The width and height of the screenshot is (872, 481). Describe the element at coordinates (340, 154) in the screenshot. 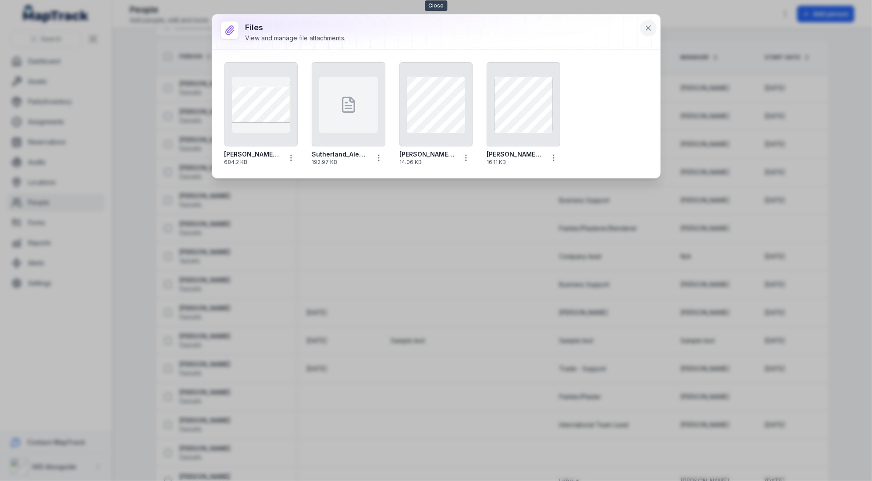

I see `strong: Sutherland_Alexander_RIIHAN301E_9540032 (002)` at that location.